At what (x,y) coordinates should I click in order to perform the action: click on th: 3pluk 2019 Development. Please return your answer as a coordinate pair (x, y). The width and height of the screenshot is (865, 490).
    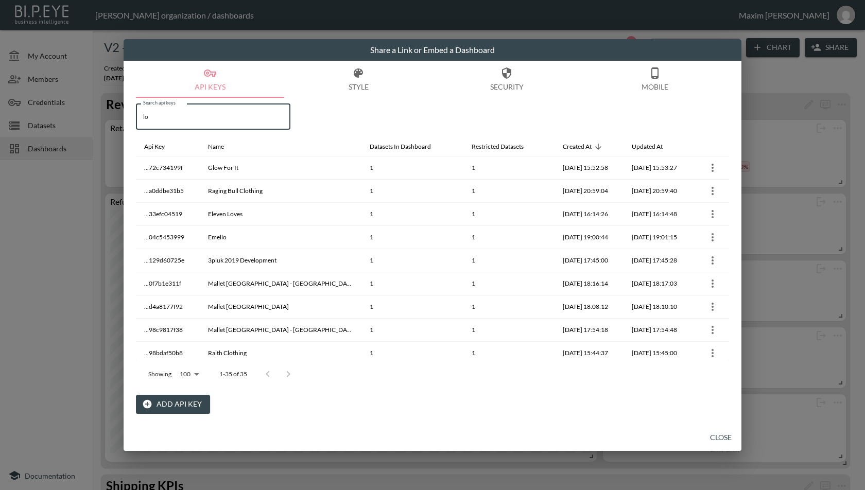
    Looking at the image, I should click on (281, 260).